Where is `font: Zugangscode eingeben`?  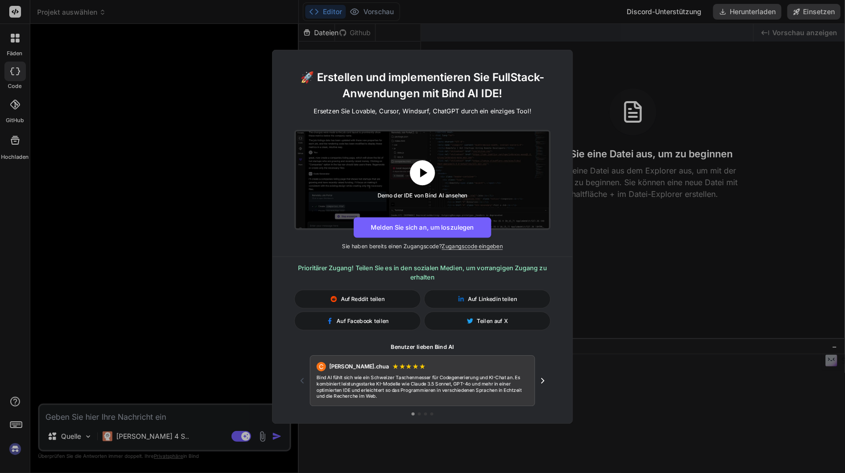
font: Zugangscode eingeben is located at coordinates (472, 246).